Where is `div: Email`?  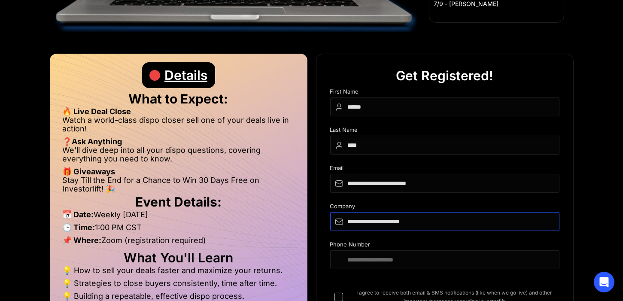 div: Email is located at coordinates (445, 169).